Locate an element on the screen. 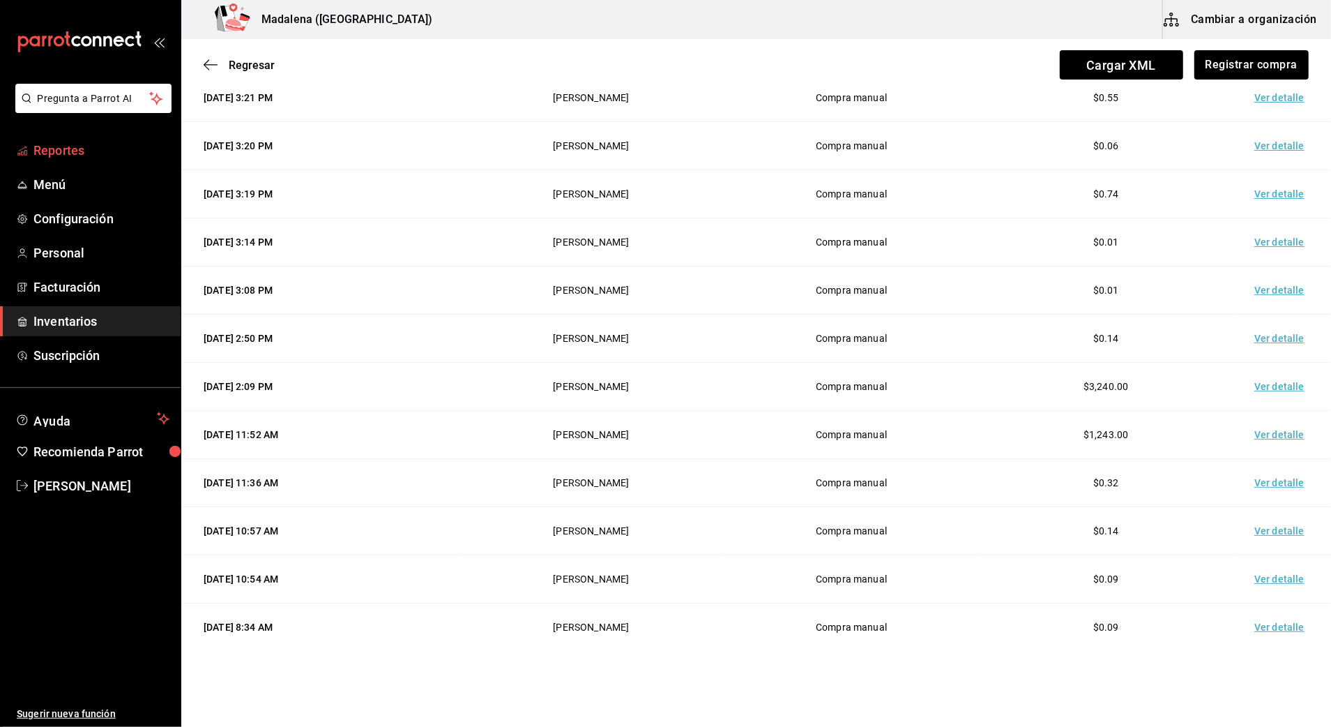 The image size is (1331, 727). span: $0.55 is located at coordinates (1106, 98).